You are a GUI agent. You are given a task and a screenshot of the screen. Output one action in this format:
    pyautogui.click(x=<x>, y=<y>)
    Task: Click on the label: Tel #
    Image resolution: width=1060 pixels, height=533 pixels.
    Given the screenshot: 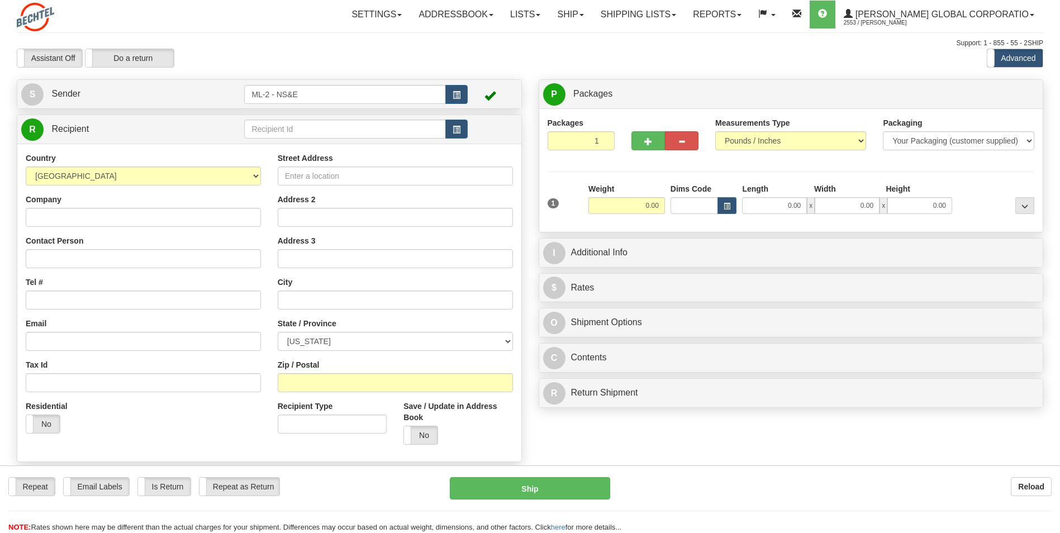 What is the action you would take?
    pyautogui.click(x=34, y=282)
    